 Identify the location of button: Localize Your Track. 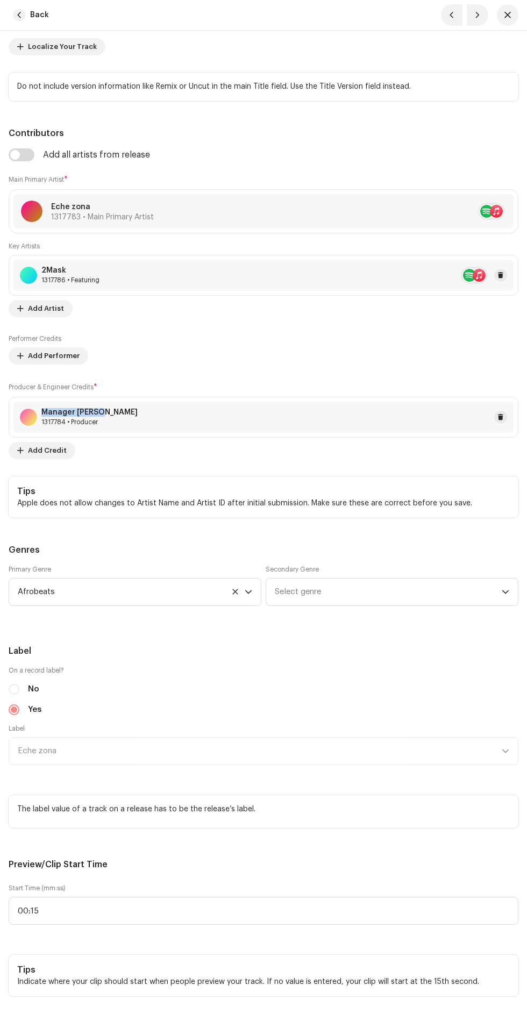
(57, 47).